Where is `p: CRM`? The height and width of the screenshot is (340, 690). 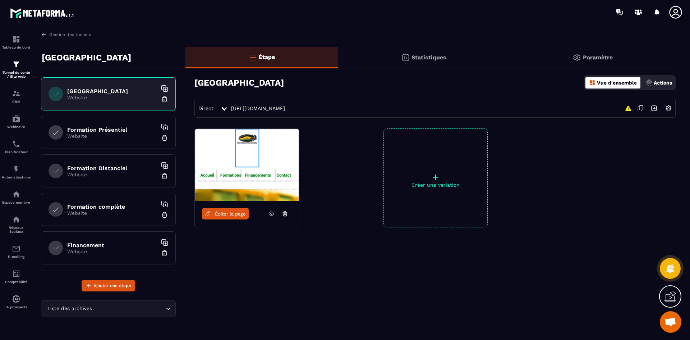 p: CRM is located at coordinates (16, 101).